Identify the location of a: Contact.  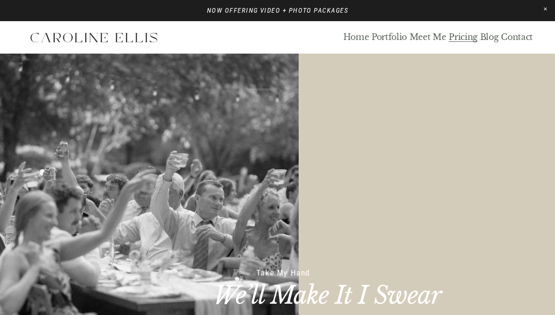
(517, 37).